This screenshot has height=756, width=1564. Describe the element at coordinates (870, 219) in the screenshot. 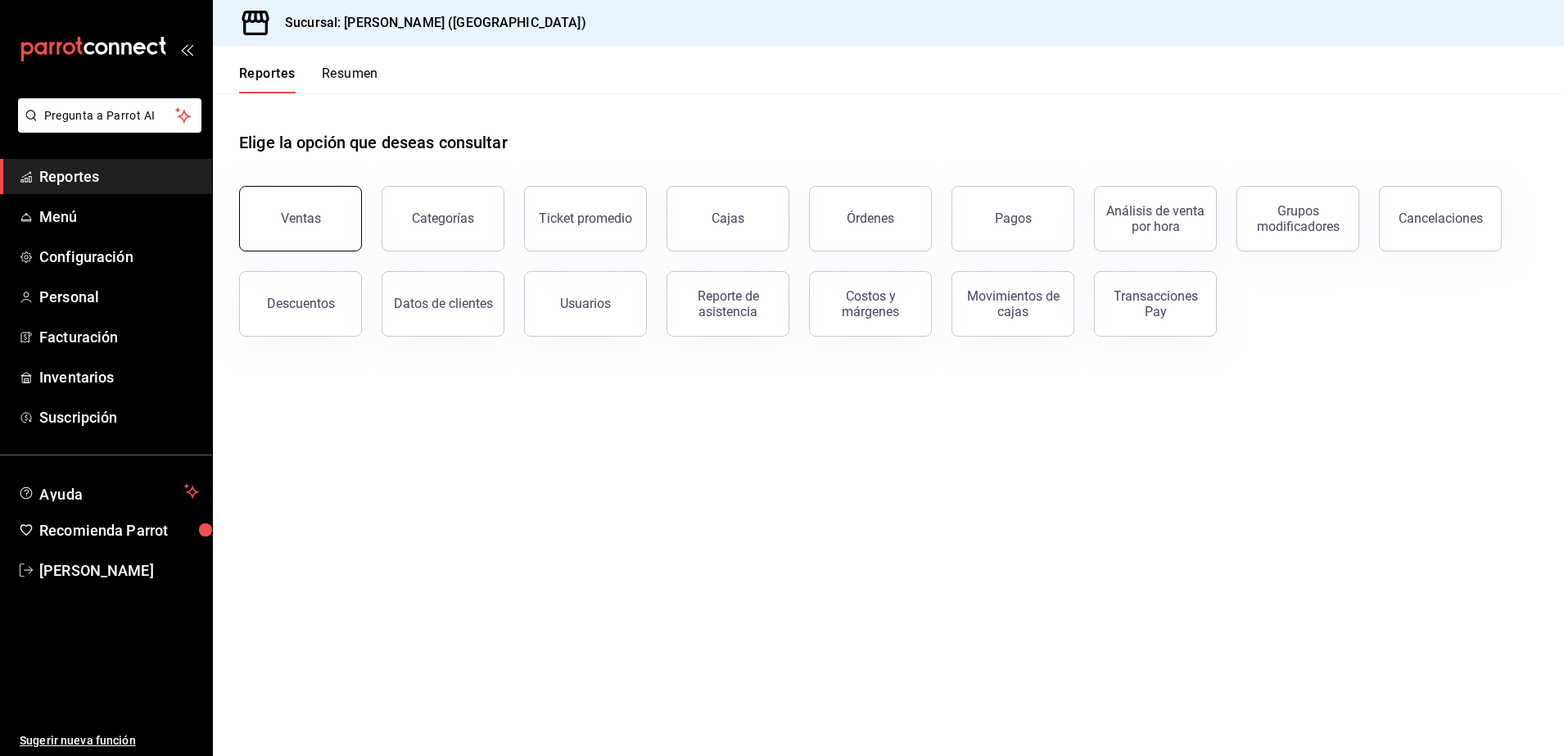

I see `button: Órdenes` at that location.